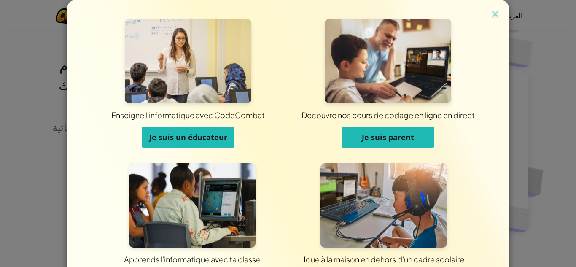 The height and width of the screenshot is (267, 576). What do you see at coordinates (388, 137) in the screenshot?
I see `button: Je suis parent` at bounding box center [388, 137].